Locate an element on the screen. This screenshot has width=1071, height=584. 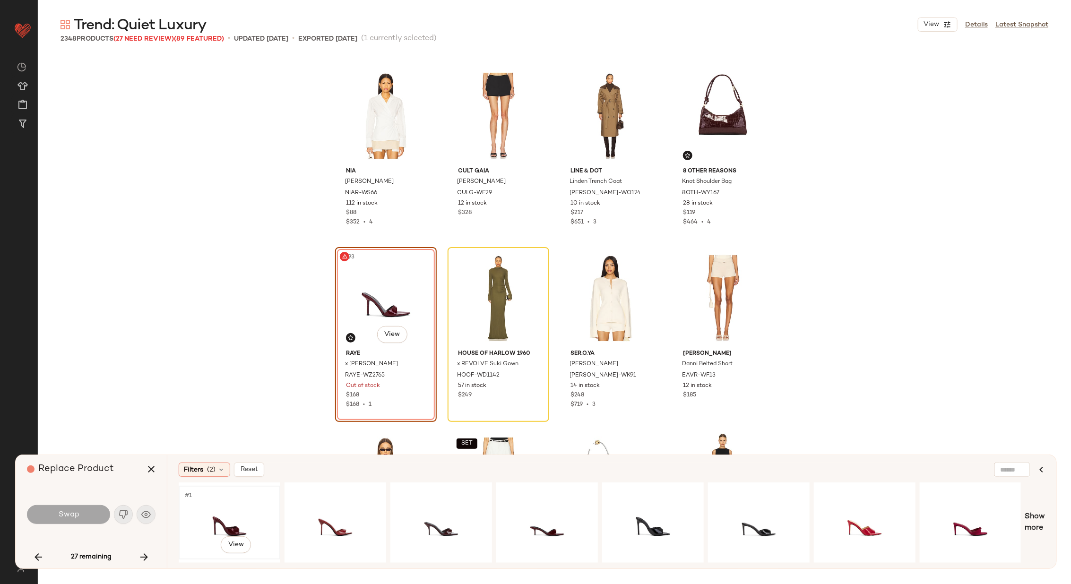
img: SERR-WK91_V1.jpg is located at coordinates (610, 298).